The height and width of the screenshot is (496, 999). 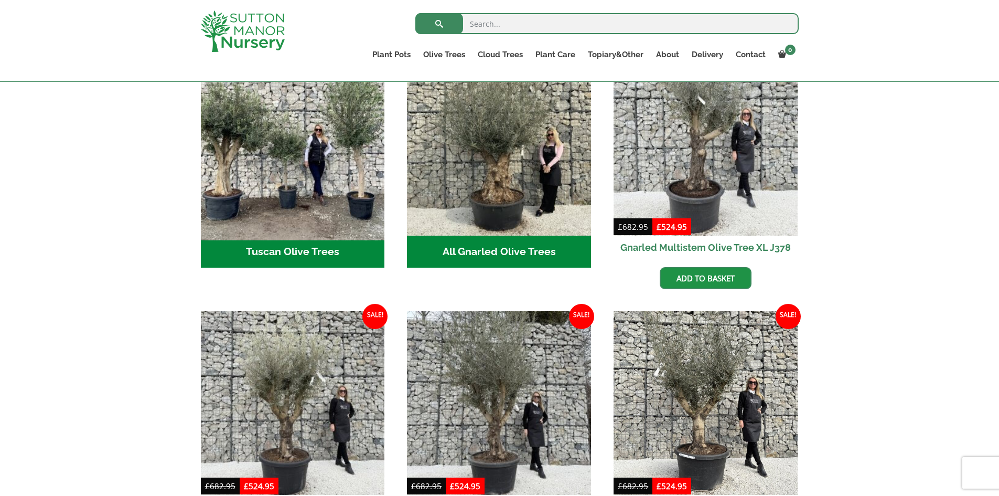 I want to click on img: Gnarled Multistem Olive Tree XL J372, so click(x=499, y=403).